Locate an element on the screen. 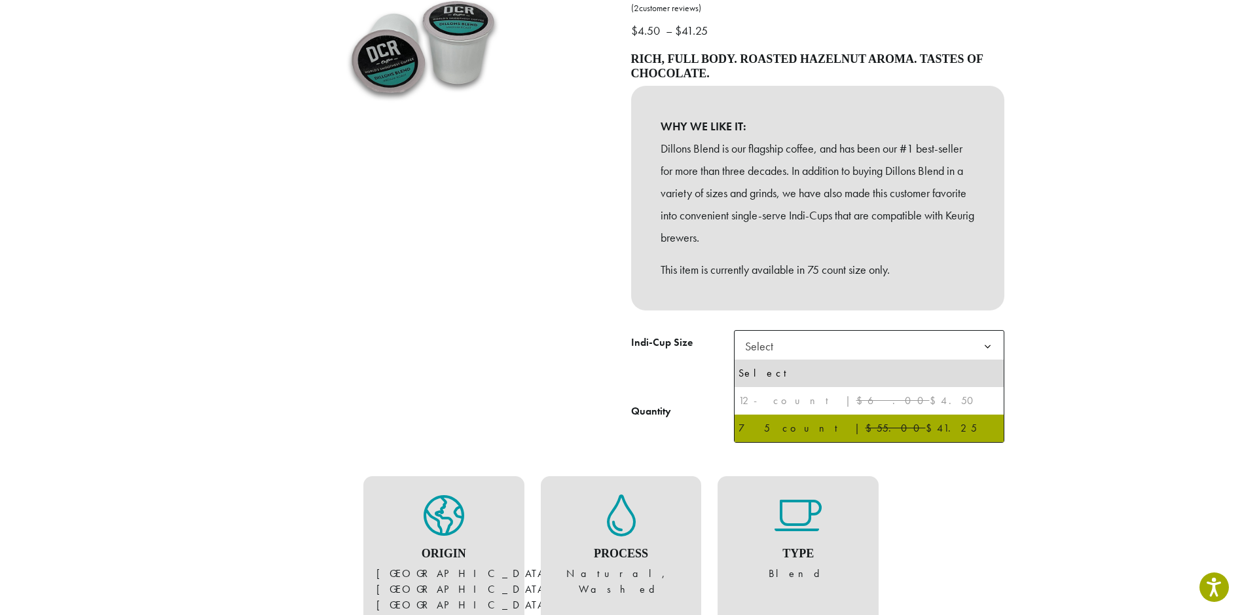 The height and width of the screenshot is (615, 1242). div: 12-count | $4.50 is located at coordinates (869, 401).